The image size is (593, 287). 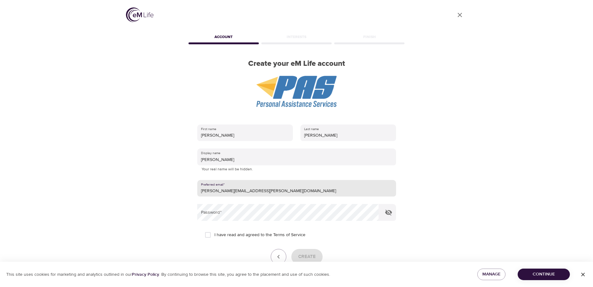 What do you see at coordinates (491, 275) in the screenshot?
I see `button: Manage` at bounding box center [491, 275].